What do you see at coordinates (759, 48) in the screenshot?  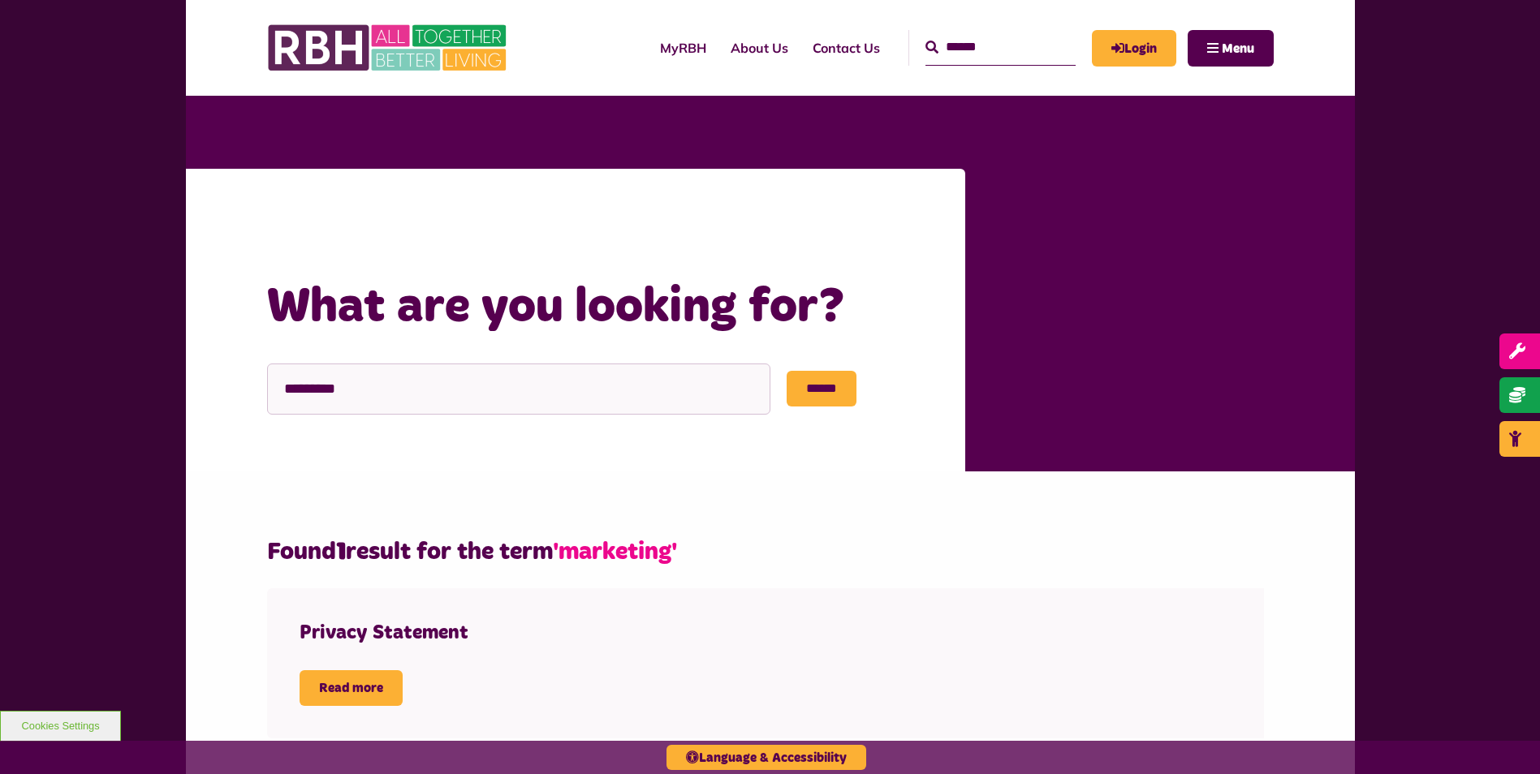 I see `a: About Us` at bounding box center [759, 48].